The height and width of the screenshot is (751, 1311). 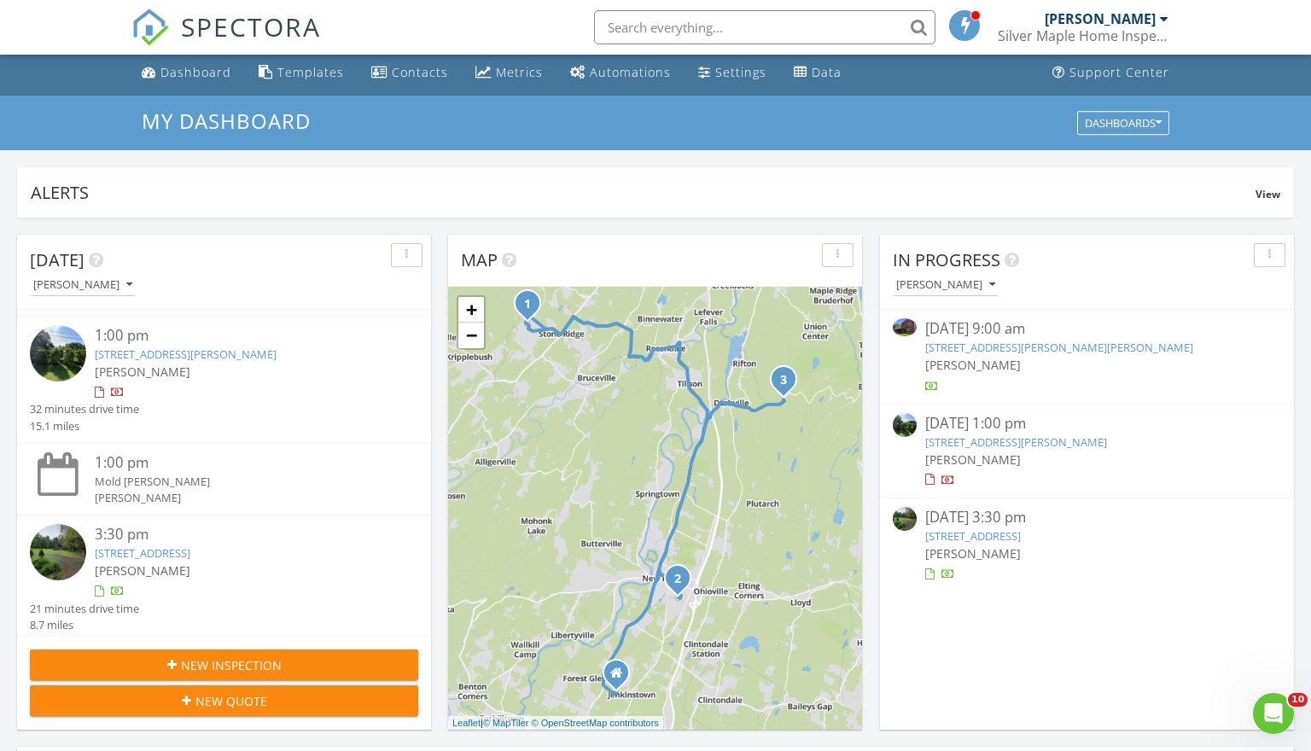 I want to click on div: 992 Old Post Rd, New Paltz, NY 12561, so click(x=788, y=384).